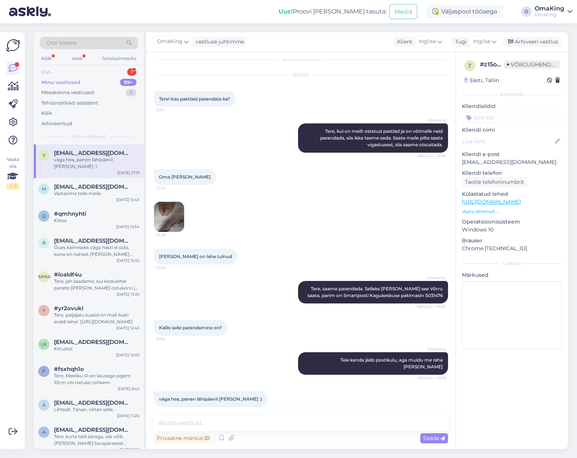  What do you see at coordinates (472, 240) in the screenshot?
I see `font: Brauser` at bounding box center [472, 240].